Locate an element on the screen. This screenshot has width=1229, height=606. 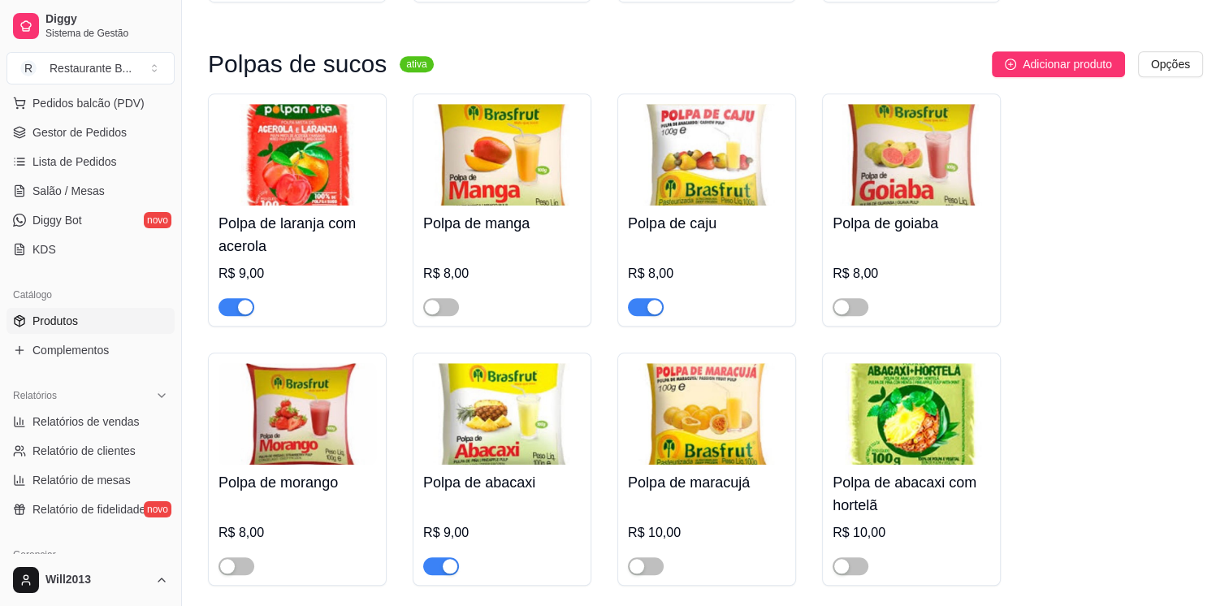
span: Complementos is located at coordinates (71, 350).